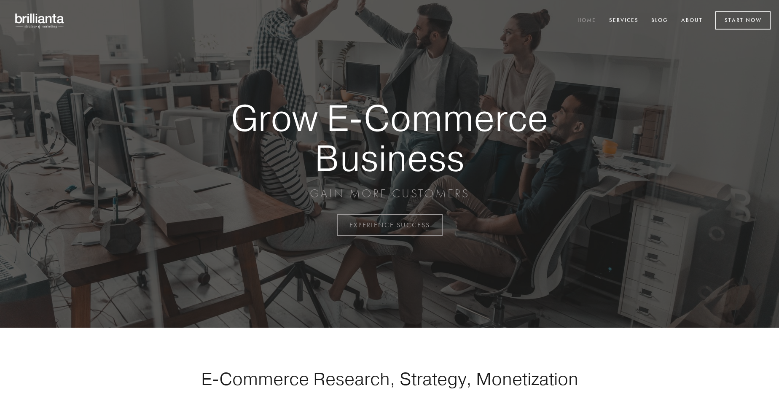 This screenshot has height=396, width=779. Describe the element at coordinates (390, 379) in the screenshot. I see `h1: E-Commerce Research, Strategy, Monetization` at that location.